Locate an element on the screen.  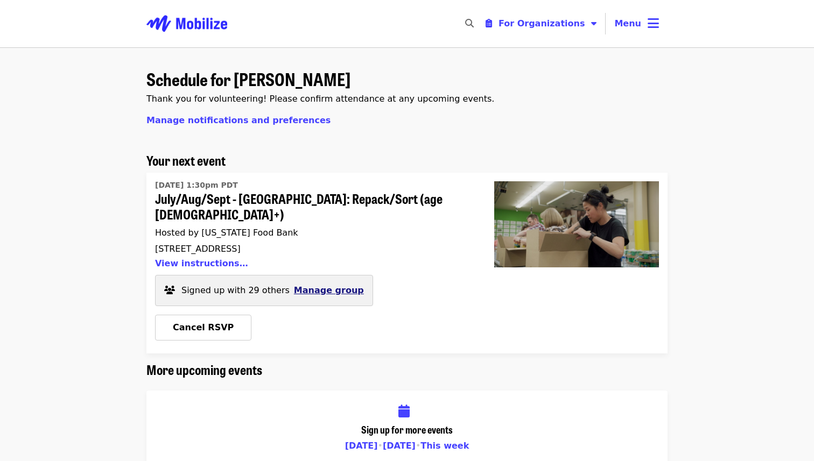
span: More upcoming events is located at coordinates (204, 369).